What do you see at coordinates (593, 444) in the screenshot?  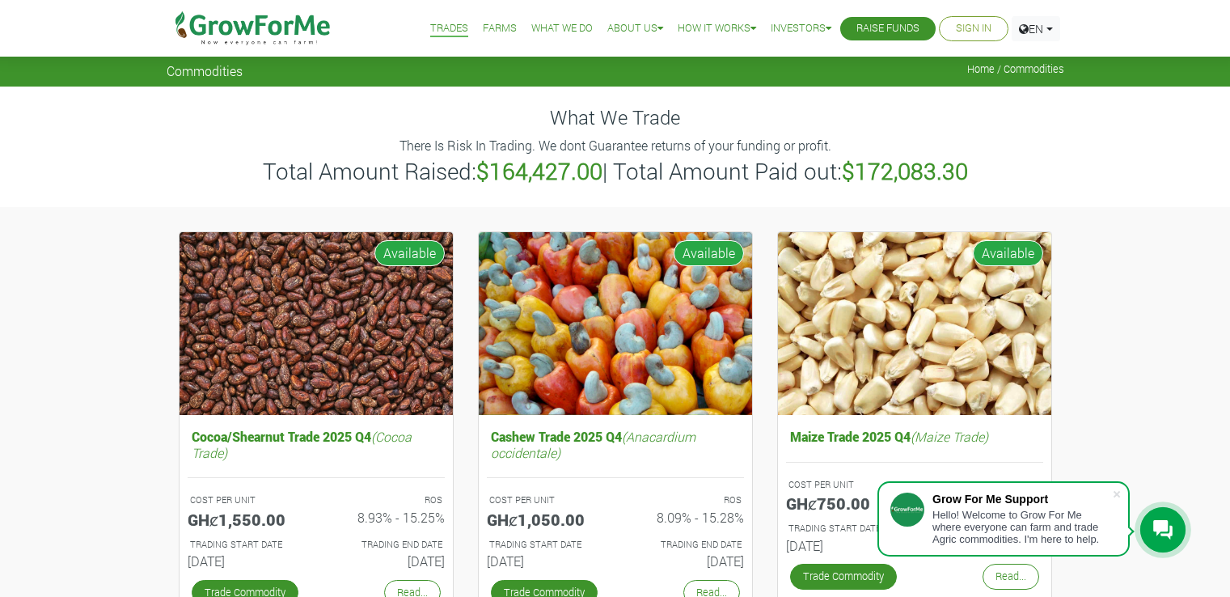 I see `i: (Anacardium occidentale)` at bounding box center [593, 444].